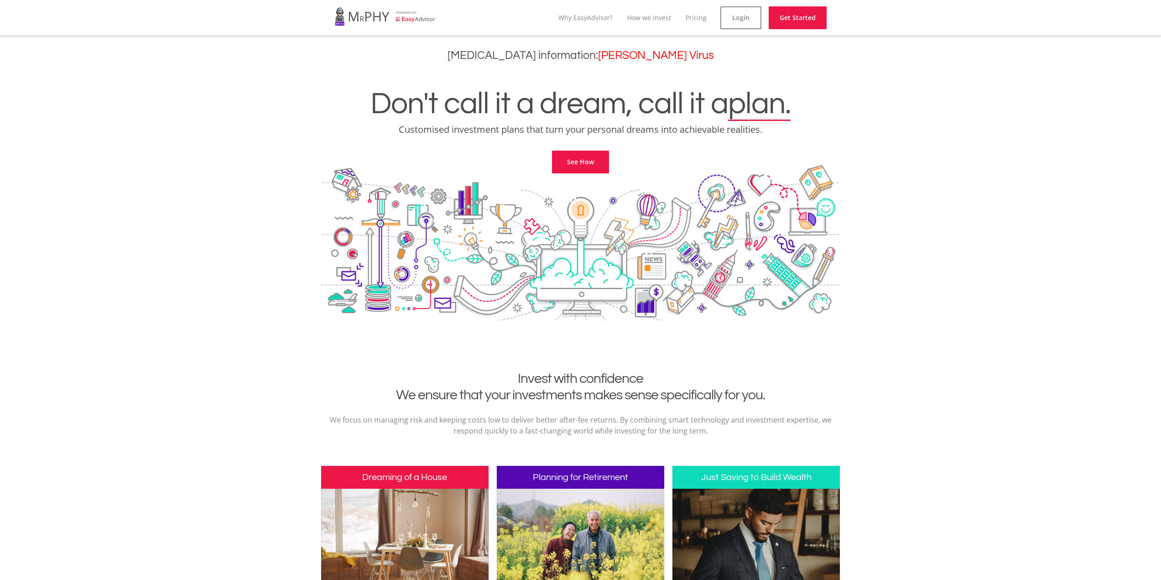 The width and height of the screenshot is (1161, 580). I want to click on a: See How, so click(581, 162).